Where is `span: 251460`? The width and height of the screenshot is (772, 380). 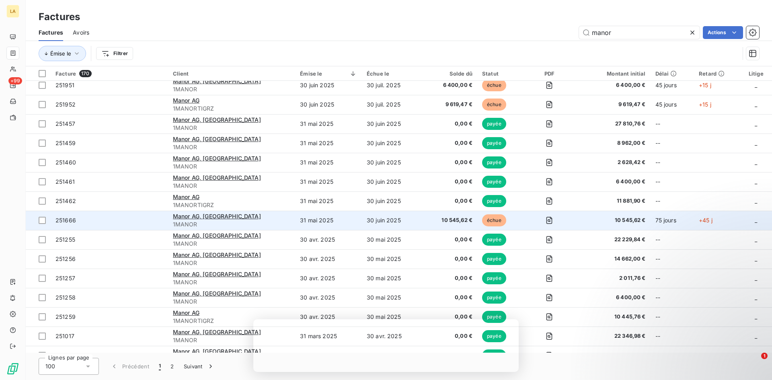
span: 251460 is located at coordinates (66, 162).